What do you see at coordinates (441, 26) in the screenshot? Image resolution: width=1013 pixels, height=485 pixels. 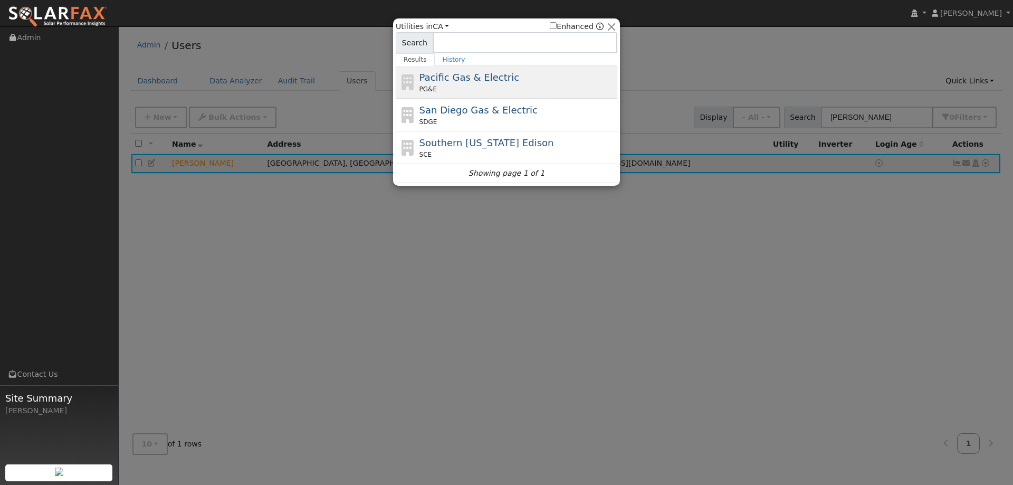 I see `a: CA` at bounding box center [441, 26].